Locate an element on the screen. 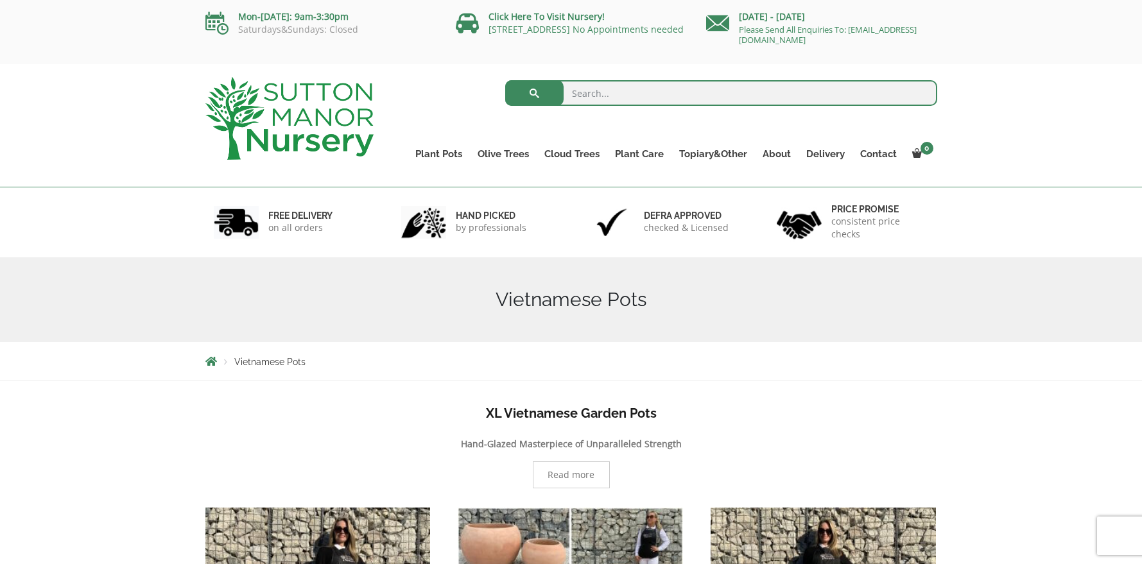  p: by professionals is located at coordinates (491, 228).